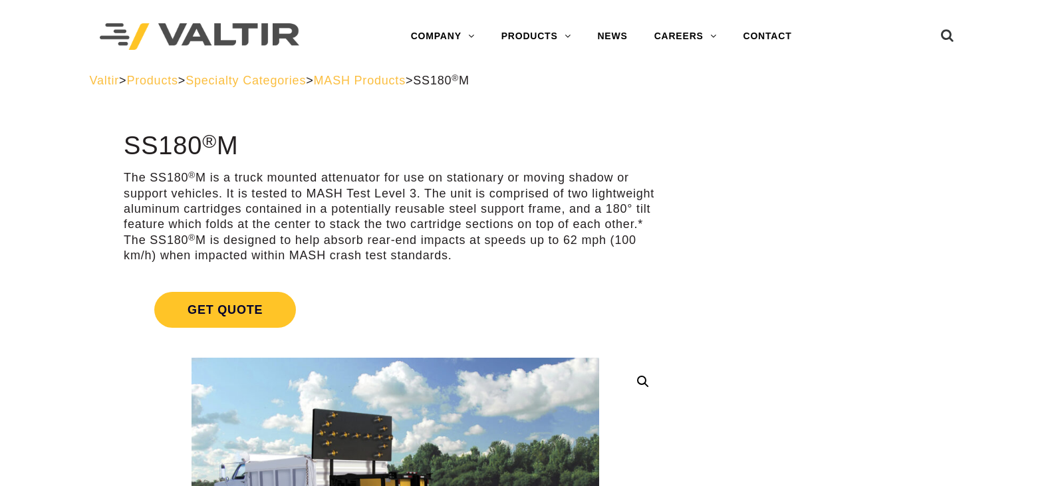  Describe the element at coordinates (245, 80) in the screenshot. I see `a: Specialty Categories` at that location.